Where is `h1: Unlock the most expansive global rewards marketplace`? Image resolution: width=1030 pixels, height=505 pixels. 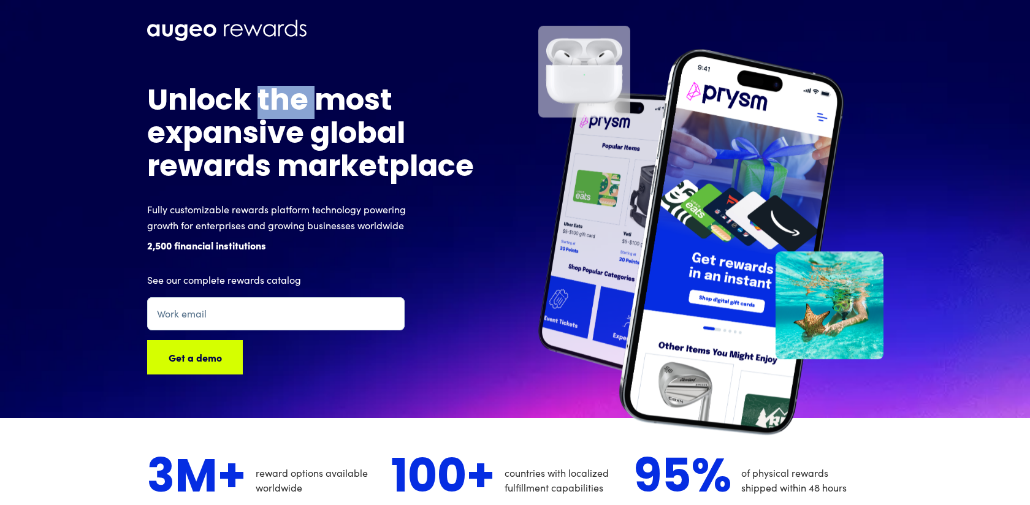
h1: Unlock the most expansive global rewards marketplace is located at coordinates (313, 135).